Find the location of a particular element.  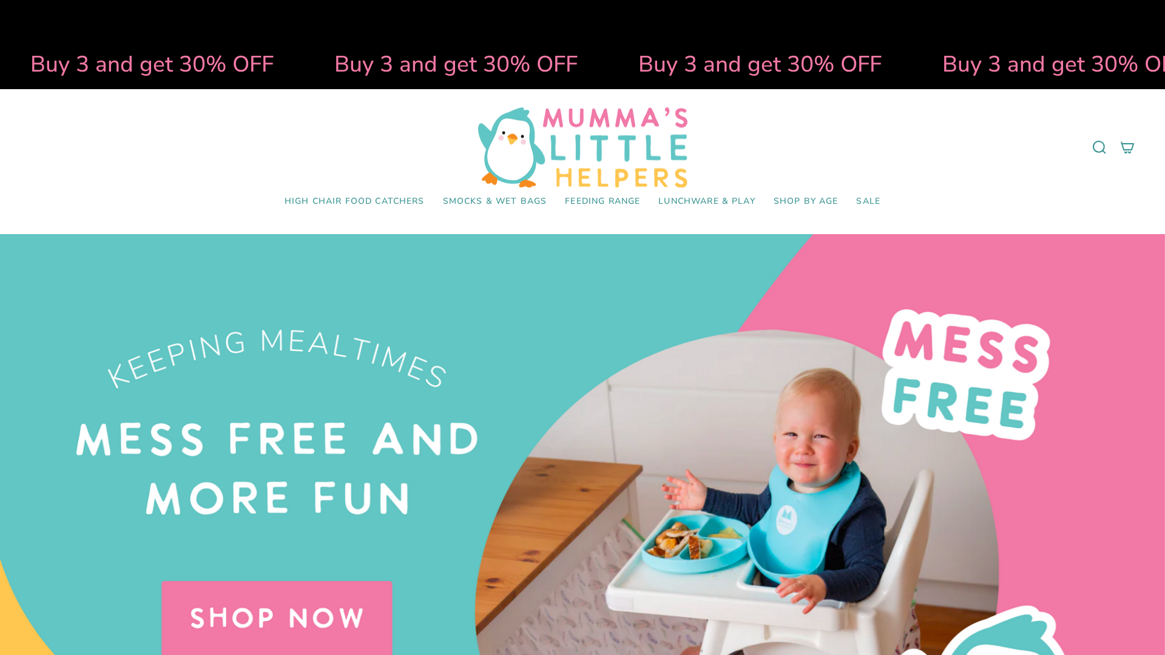

a: High Chair Food Catchers is located at coordinates (354, 201).